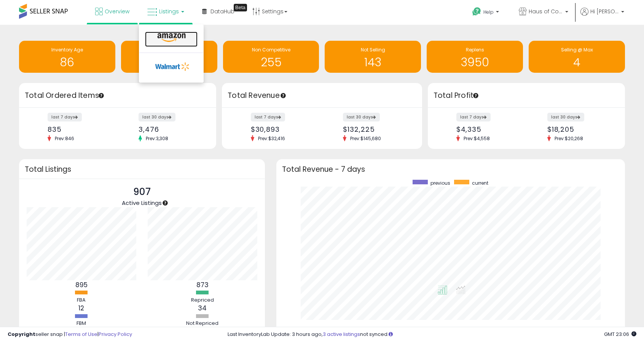  What do you see at coordinates (480, 183) in the screenshot?
I see `span: current` at bounding box center [480, 183].